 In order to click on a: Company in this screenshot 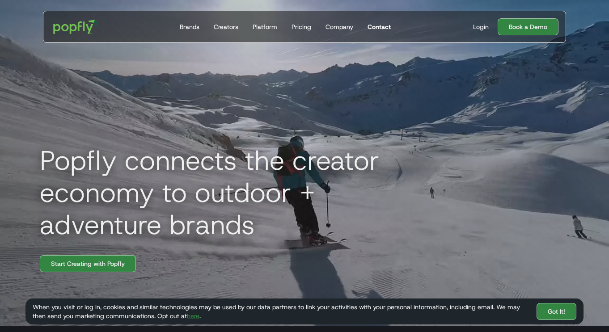, I will do `click(340, 27)`.